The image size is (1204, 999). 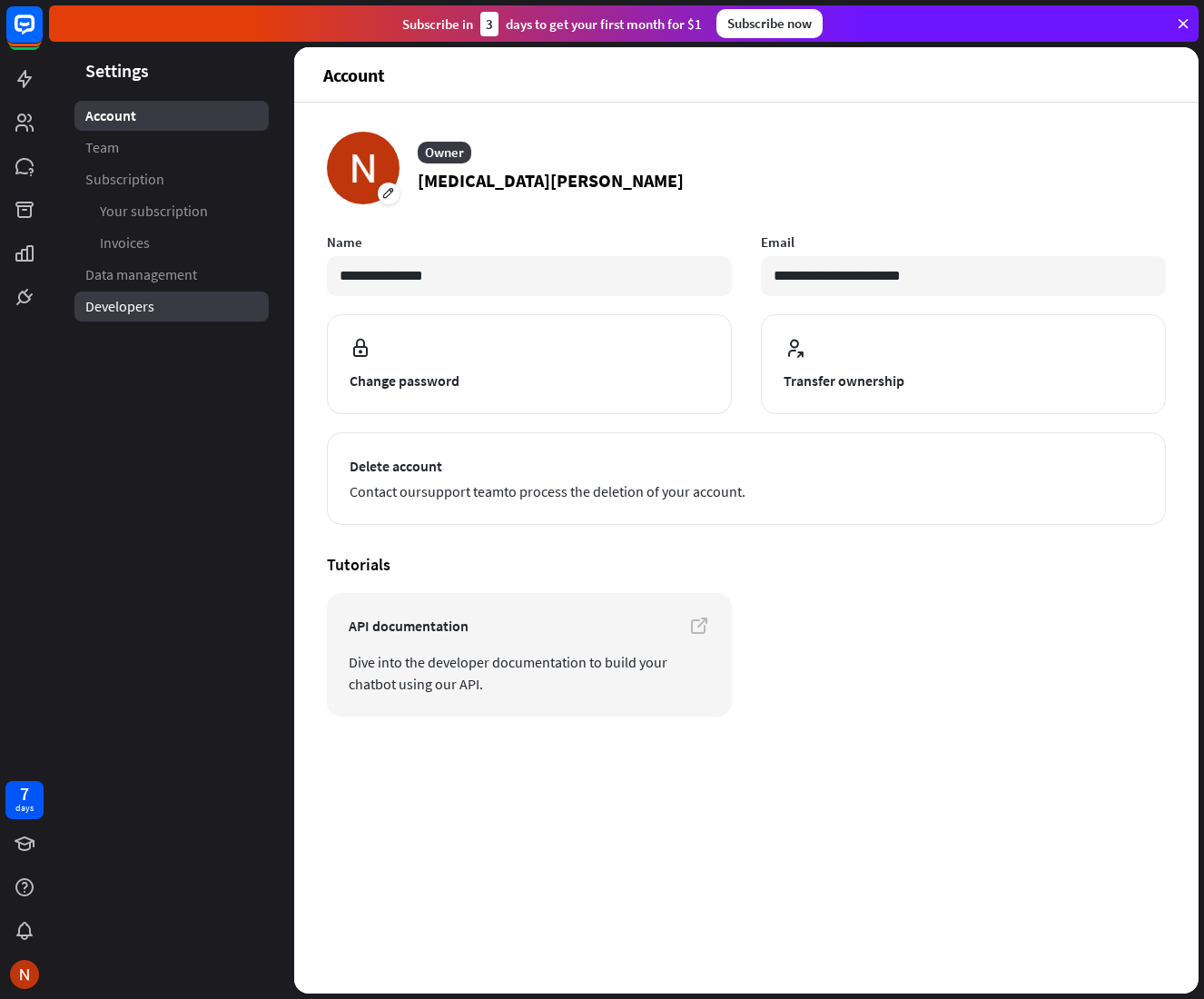 I want to click on header: Settings, so click(x=172, y=70).